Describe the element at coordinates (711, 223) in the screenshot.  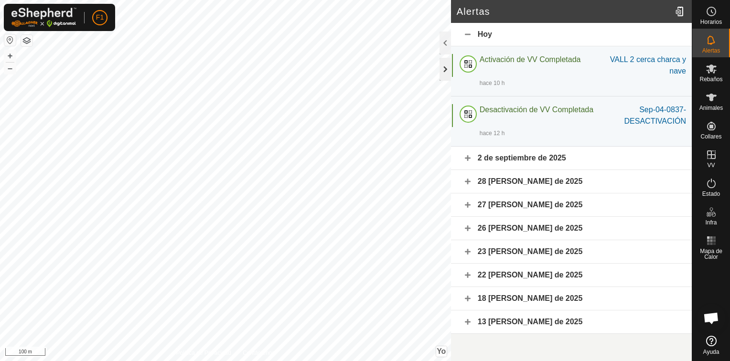
I see `span: Infra` at that location.